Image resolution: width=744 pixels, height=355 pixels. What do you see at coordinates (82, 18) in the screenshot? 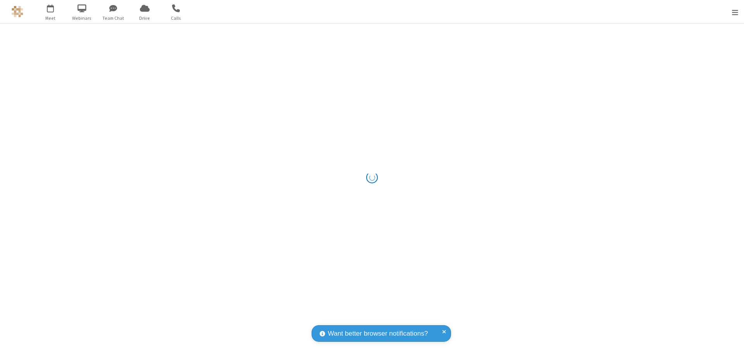
I see `span: Webinars` at bounding box center [82, 18].